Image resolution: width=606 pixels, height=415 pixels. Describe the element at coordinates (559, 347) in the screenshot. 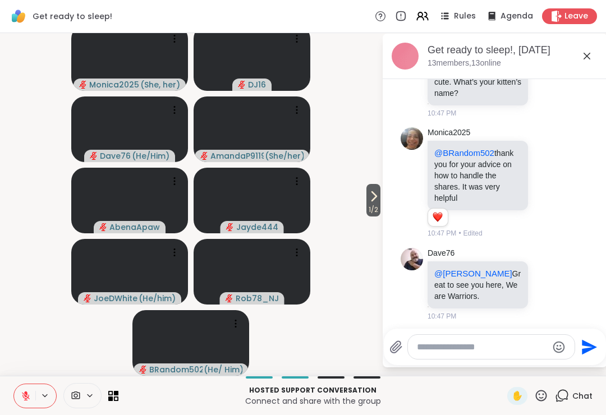

I see `button: Emoji picker` at that location.